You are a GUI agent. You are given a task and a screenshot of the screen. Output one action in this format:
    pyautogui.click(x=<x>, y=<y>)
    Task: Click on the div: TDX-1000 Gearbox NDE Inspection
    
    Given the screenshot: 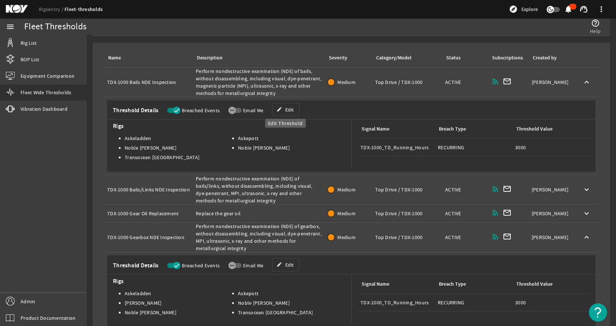 What is the action you would take?
    pyautogui.click(x=148, y=237)
    